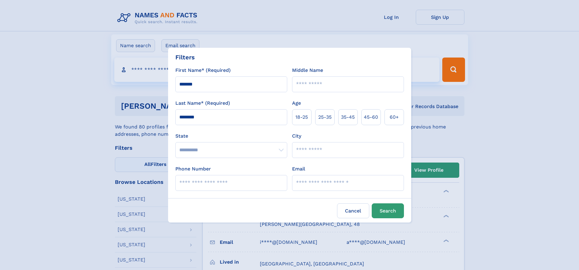 This screenshot has width=579, height=270. I want to click on label: City, so click(297, 136).